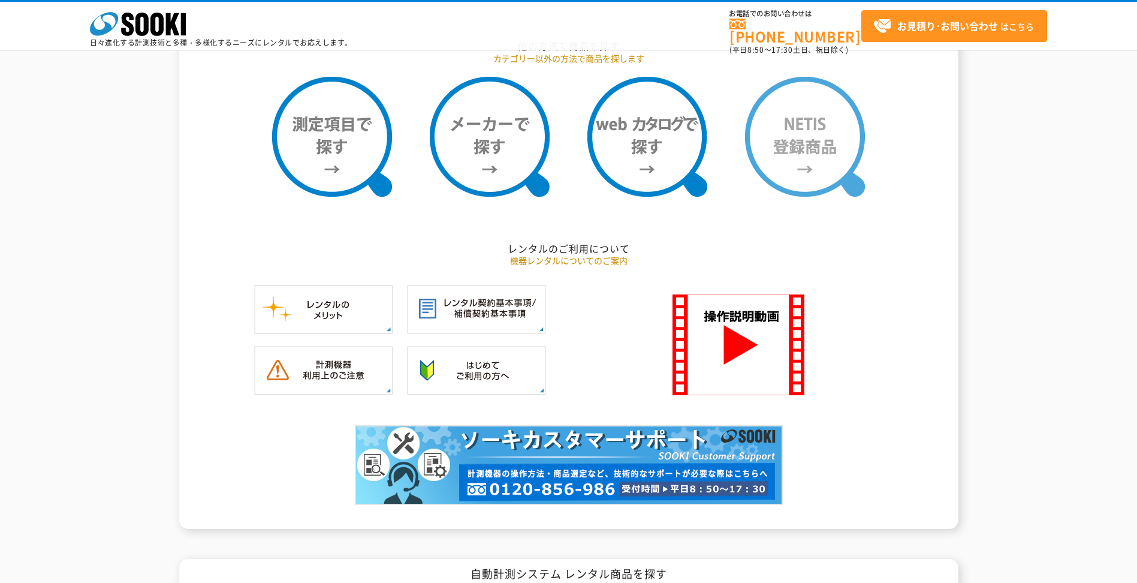  Describe the element at coordinates (805, 137) in the screenshot. I see `img: NETIS登録商品` at that location.